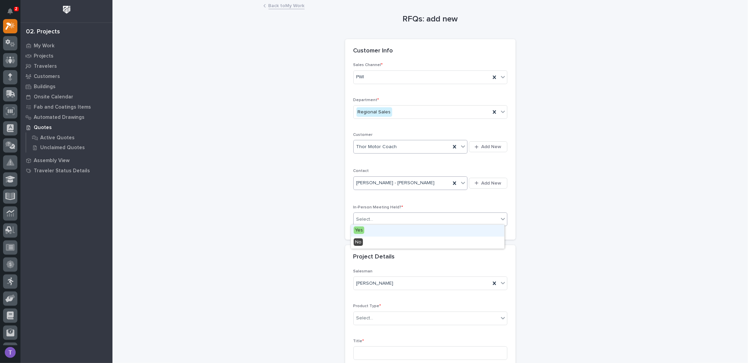 The image size is (748, 363). Describe the element at coordinates (430, 19) in the screenshot. I see `h1: RFQs: add new` at that location.